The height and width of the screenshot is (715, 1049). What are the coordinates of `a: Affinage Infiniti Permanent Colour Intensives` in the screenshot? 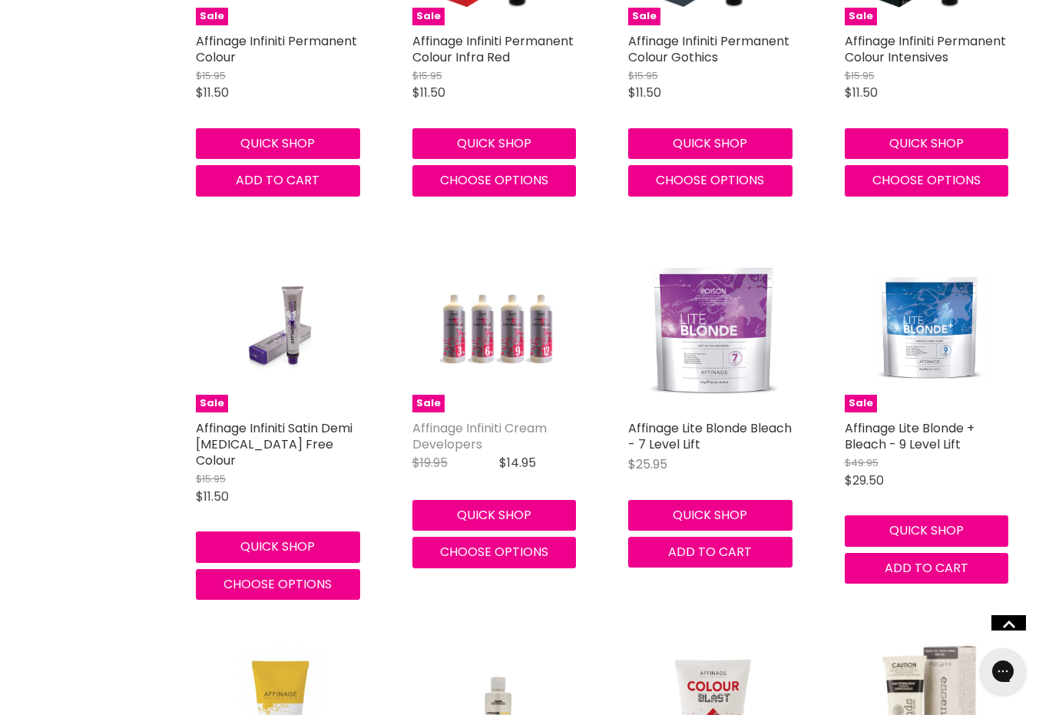 It's located at (925, 49).